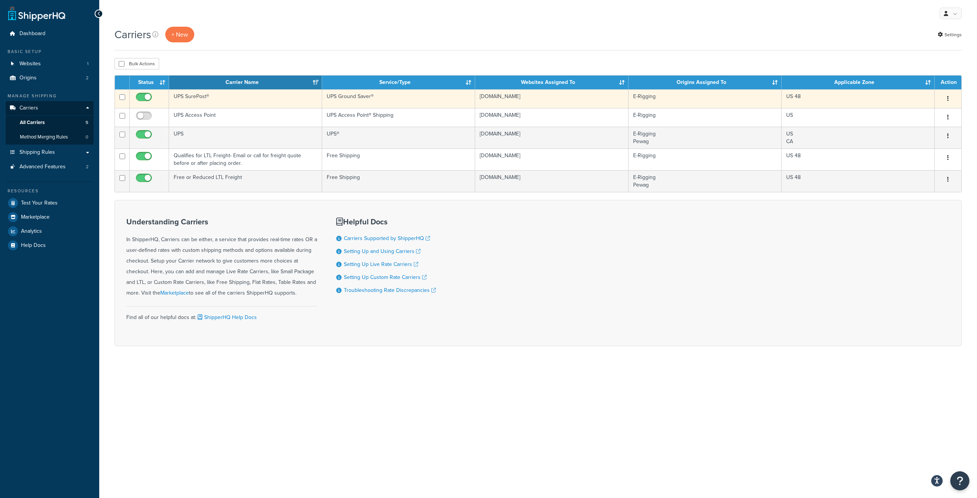 The image size is (977, 498). Describe the element at coordinates (50, 96) in the screenshot. I see `div: Manage Shipping` at that location.